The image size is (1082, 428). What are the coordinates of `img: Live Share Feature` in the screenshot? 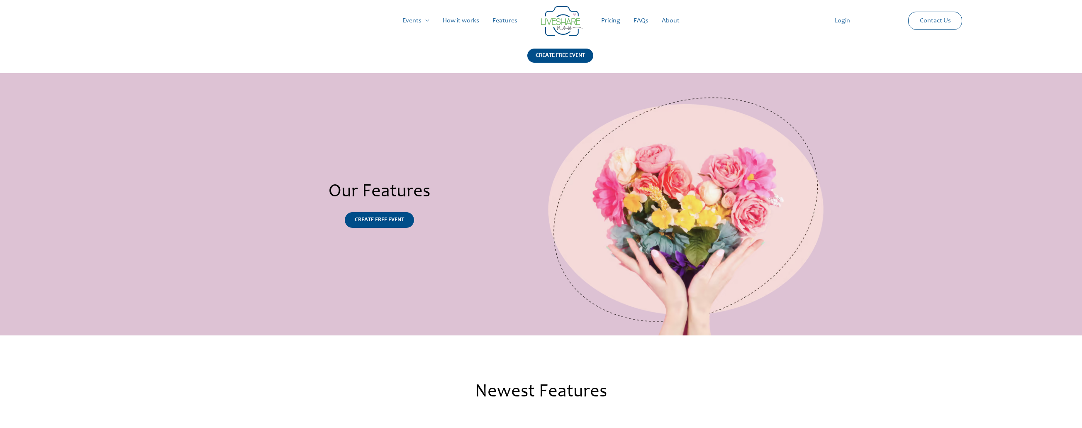 It's located at (686, 204).